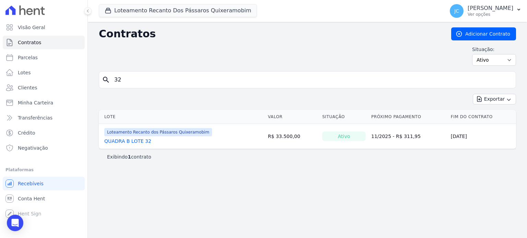 Image resolution: width=527 pixels, height=238 pixels. Describe the element at coordinates (494, 99) in the screenshot. I see `button: Exportar` at that location.